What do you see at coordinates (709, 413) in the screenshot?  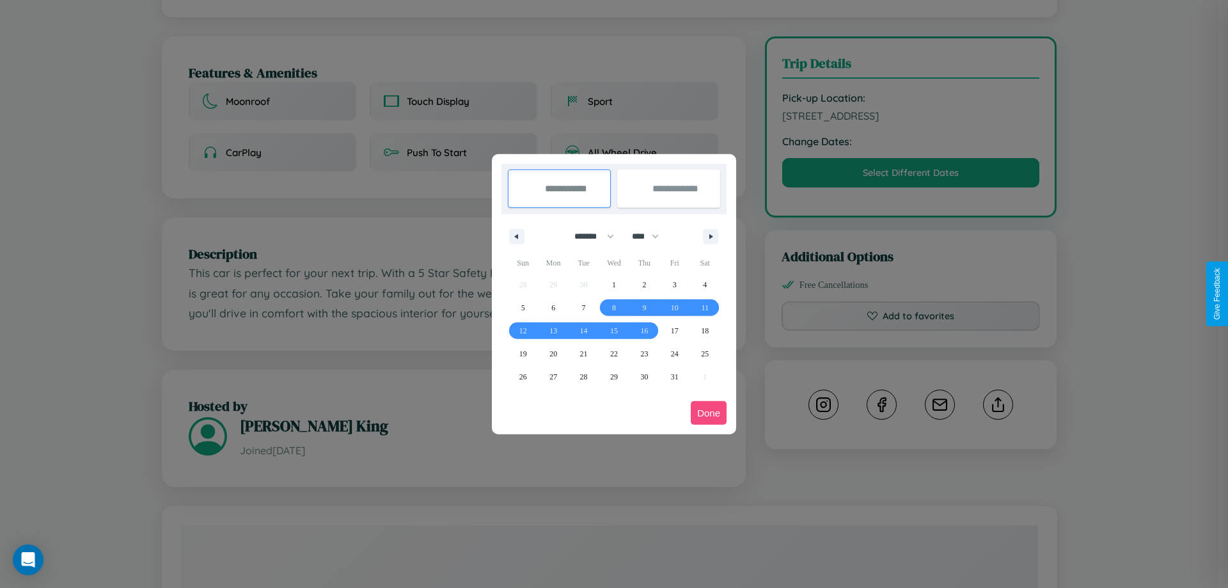 I see `button: Done` at bounding box center [709, 413].